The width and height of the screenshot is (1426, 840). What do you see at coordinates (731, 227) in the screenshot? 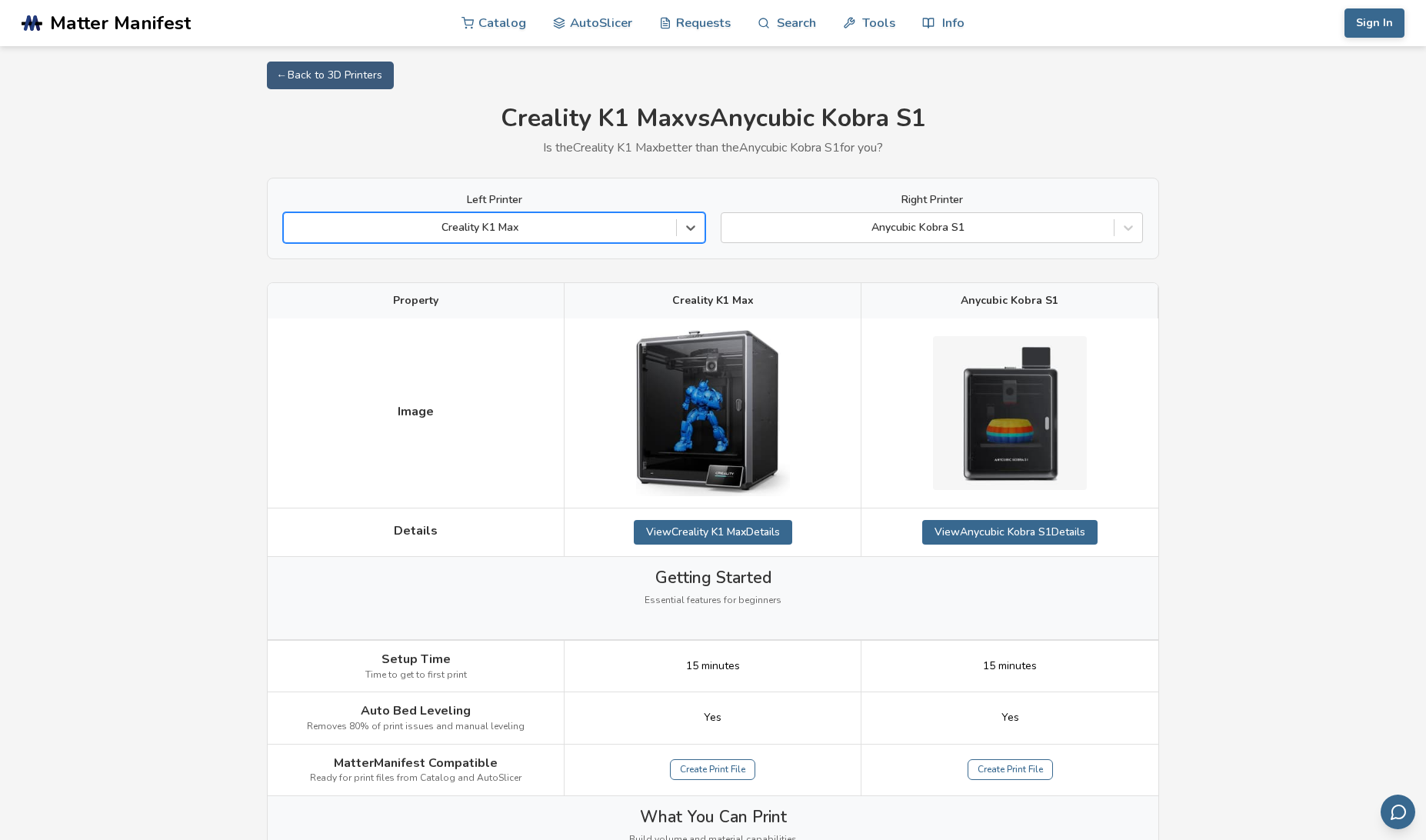
I see `input: Anycubic Kobra S1` at bounding box center [731, 227].